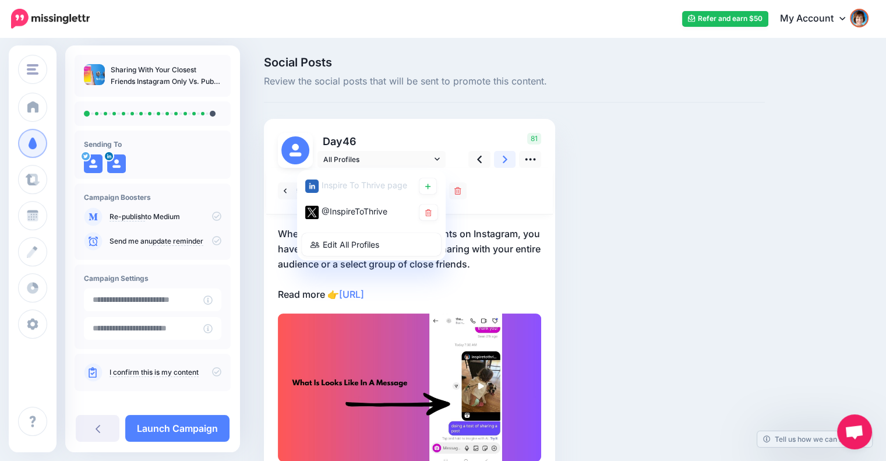 This screenshot has width=886, height=461. Describe the element at coordinates (371, 244) in the screenshot. I see `a: Edit All Profiles` at that location.